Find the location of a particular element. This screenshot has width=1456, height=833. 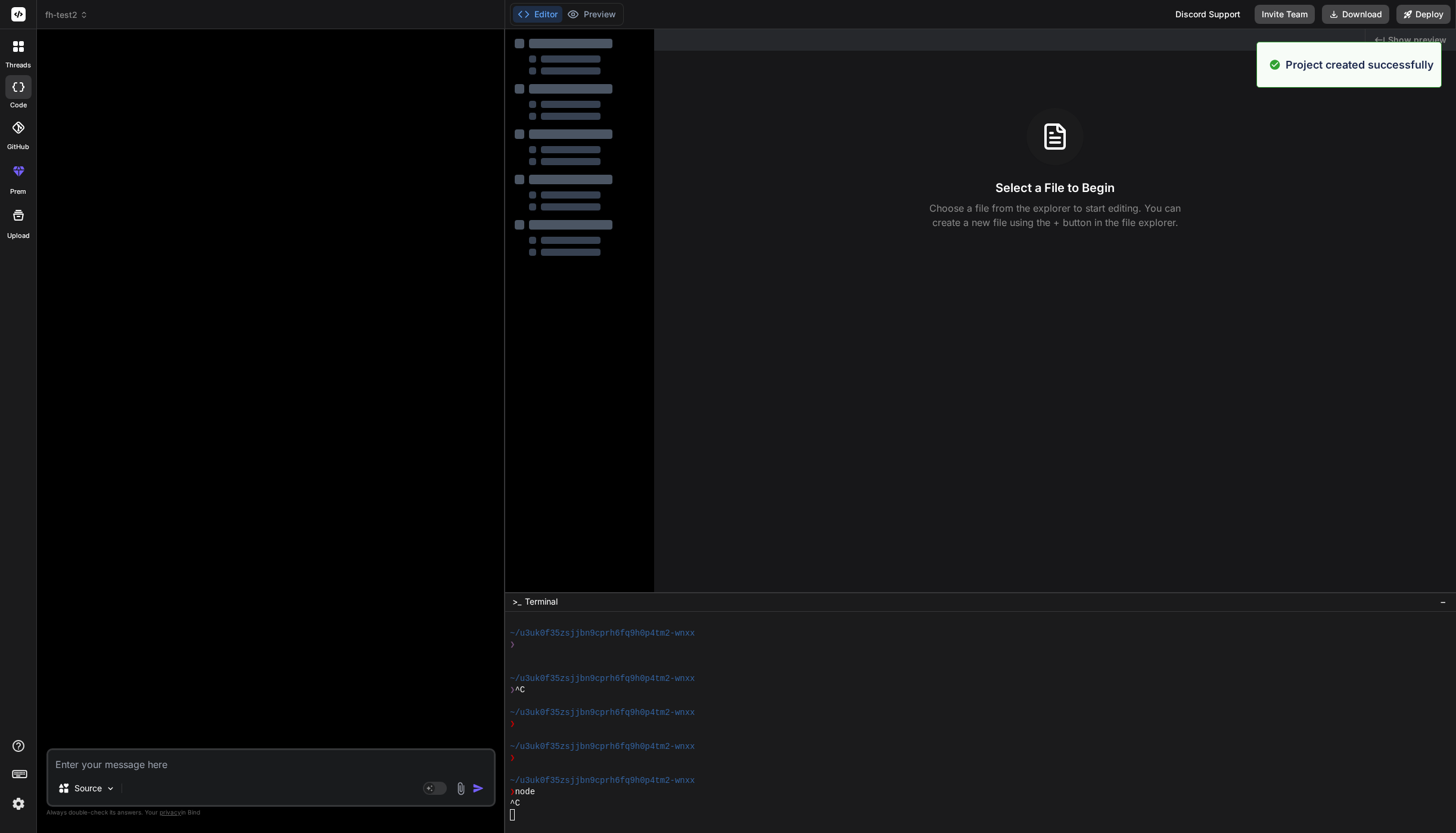

button: Invite Team is located at coordinates (1284, 14).